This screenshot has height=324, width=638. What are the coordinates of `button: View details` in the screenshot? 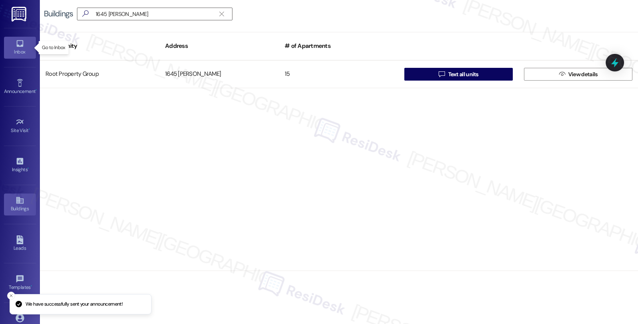 It's located at (578, 74).